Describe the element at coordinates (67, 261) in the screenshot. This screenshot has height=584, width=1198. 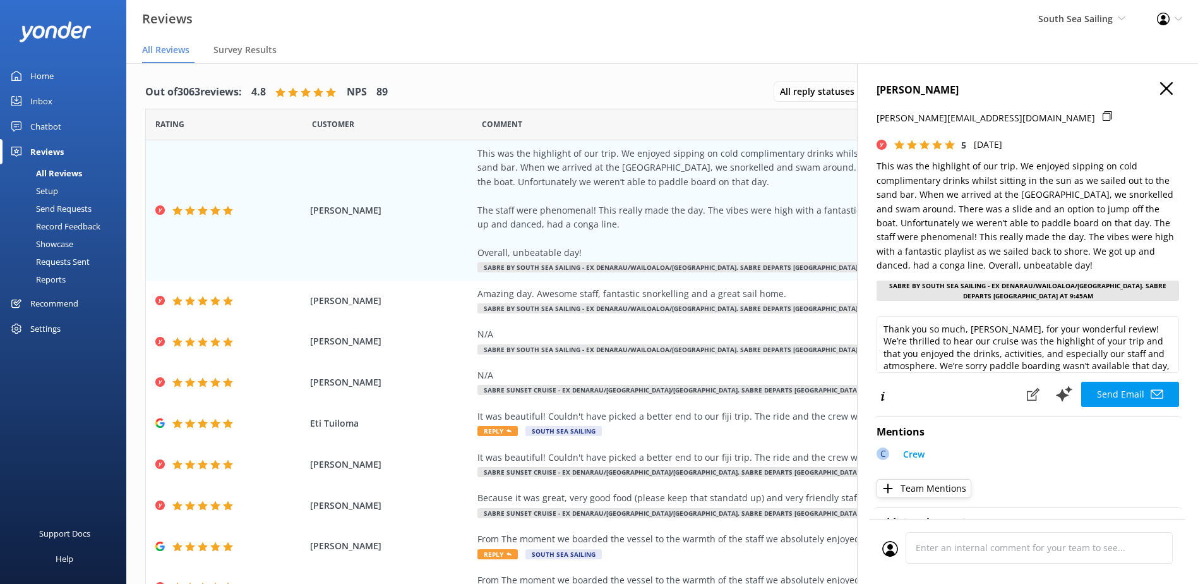
I see `a: Requests Sent` at that location.